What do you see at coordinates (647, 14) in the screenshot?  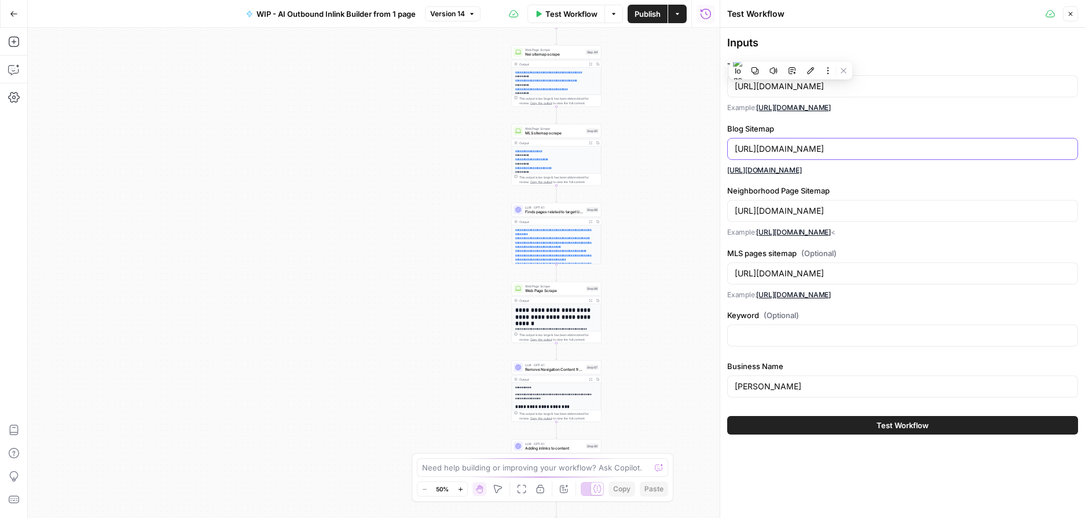 I see `span: Publish` at bounding box center [647, 14].